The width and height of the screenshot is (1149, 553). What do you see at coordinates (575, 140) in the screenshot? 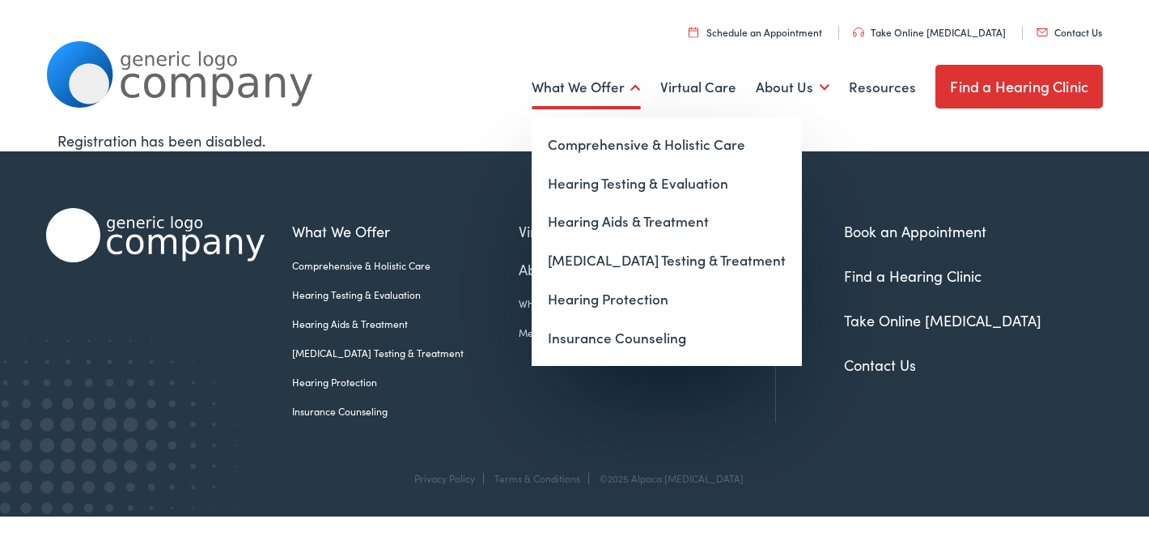
I see `div: Registration has been disabled.` at bounding box center [575, 140].